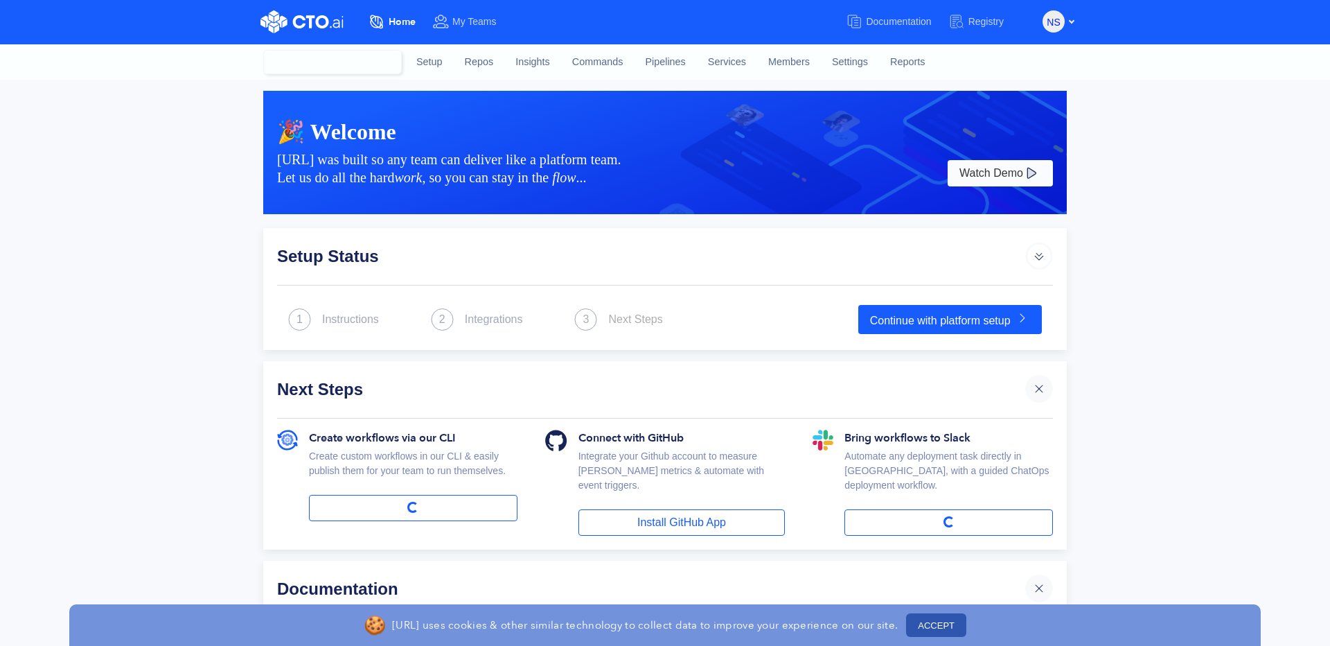 The width and height of the screenshot is (1330, 646). I want to click on a: Settings, so click(850, 62).